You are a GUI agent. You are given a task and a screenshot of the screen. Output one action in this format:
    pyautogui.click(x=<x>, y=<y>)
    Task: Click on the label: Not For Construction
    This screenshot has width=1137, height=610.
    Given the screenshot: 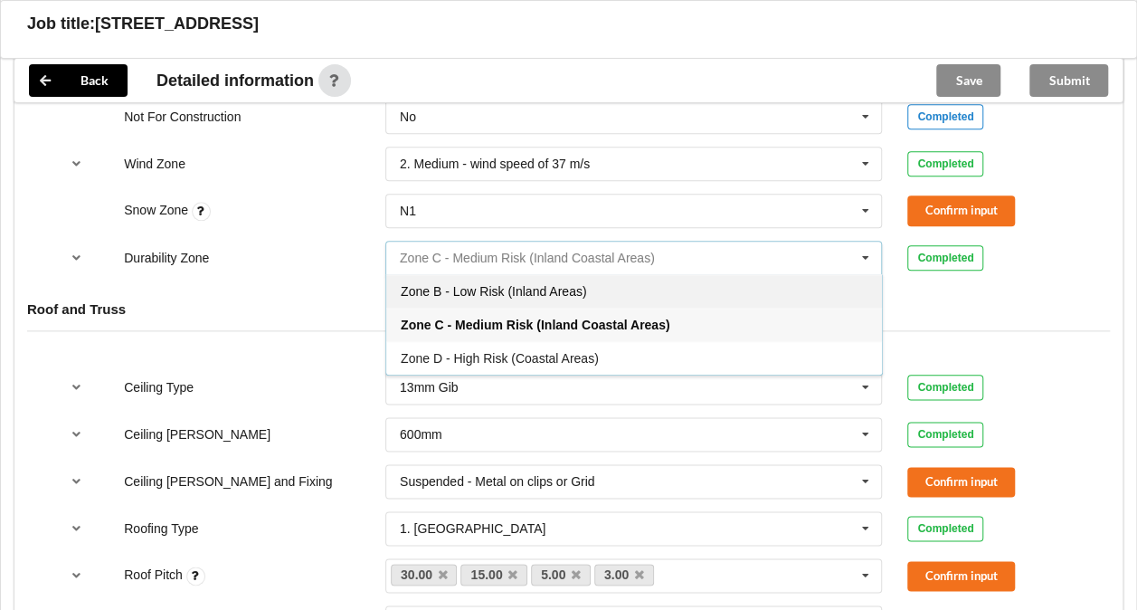 What is the action you would take?
    pyautogui.click(x=182, y=117)
    